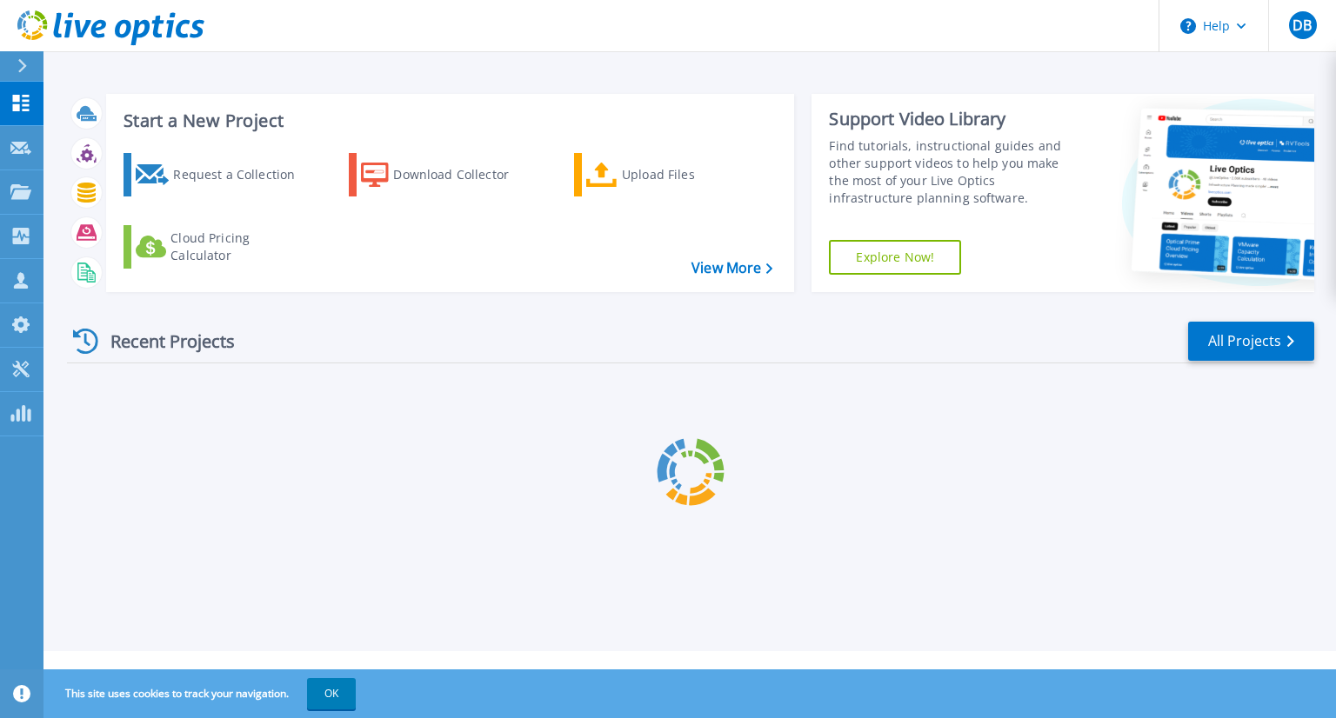  What do you see at coordinates (220, 247) in the screenshot?
I see `a: Cloud Pricing Calculator` at bounding box center [220, 247].